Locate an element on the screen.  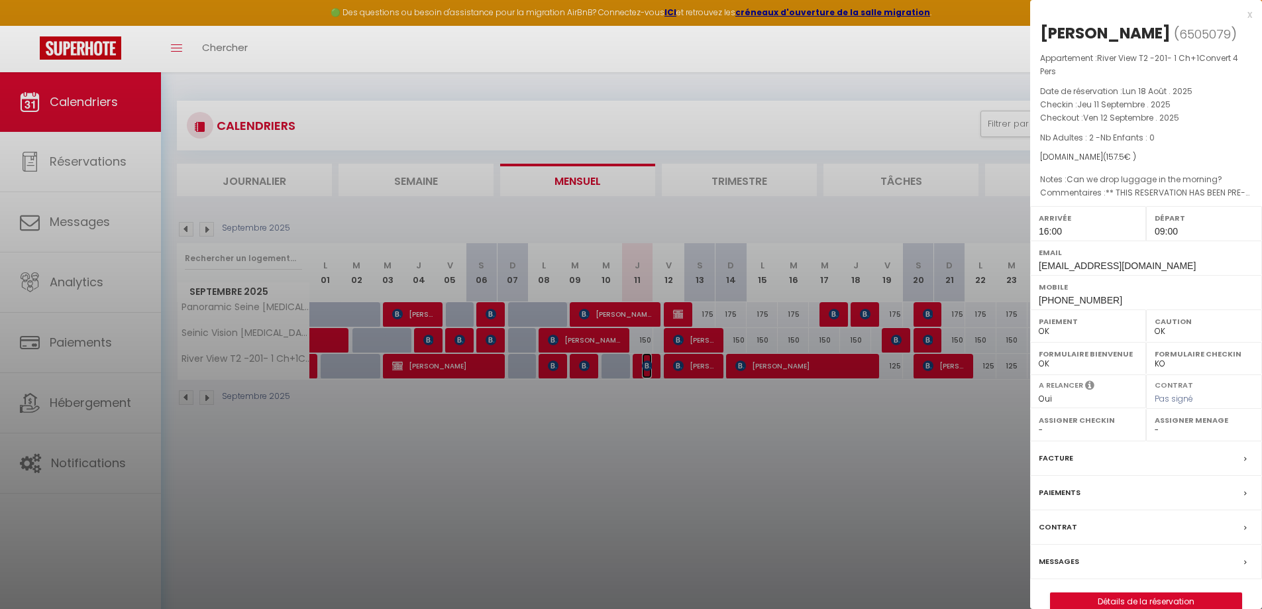
span: Lun 18 Août . 2025 is located at coordinates (1157, 91).